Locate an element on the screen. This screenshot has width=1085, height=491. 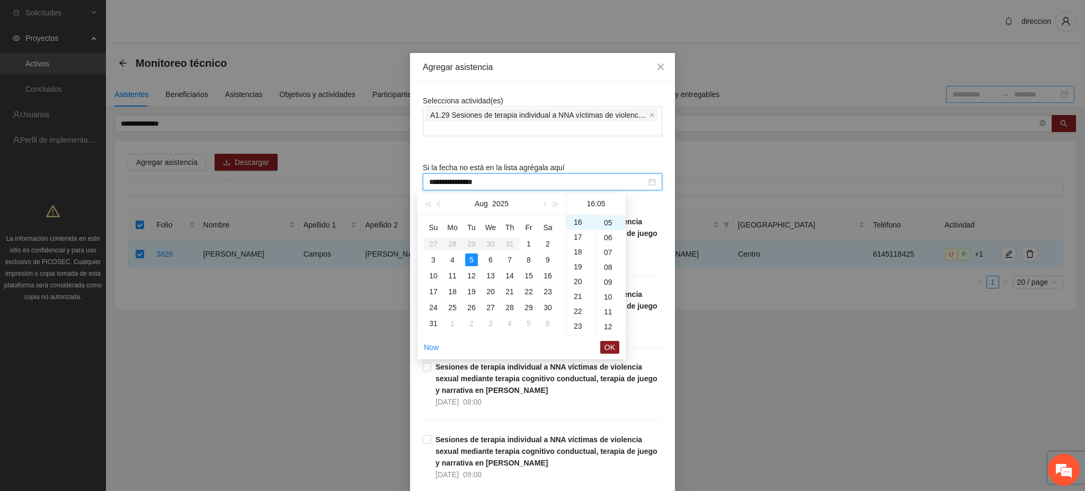
div: 28 is located at coordinates (510, 307).